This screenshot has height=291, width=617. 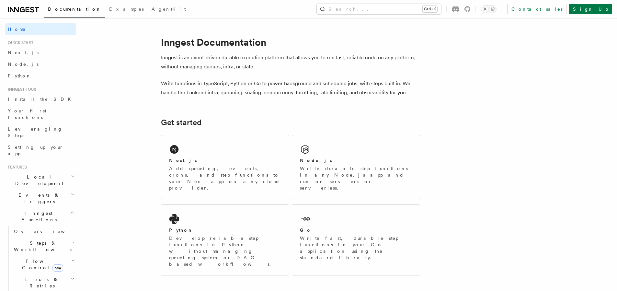 What do you see at coordinates (40, 52) in the screenshot?
I see `a: Next.js` at bounding box center [40, 52].